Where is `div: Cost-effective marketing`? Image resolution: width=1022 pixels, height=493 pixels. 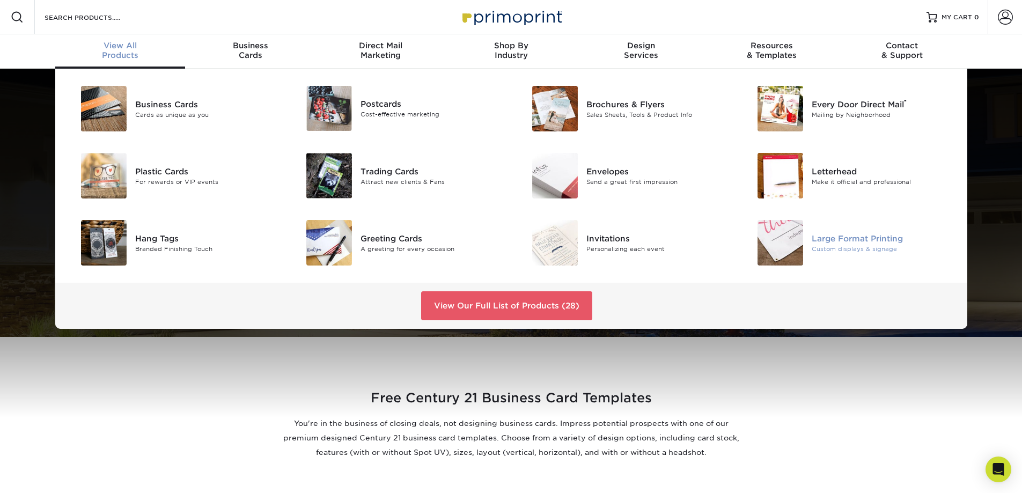 div: Cost-effective marketing is located at coordinates (431, 114).